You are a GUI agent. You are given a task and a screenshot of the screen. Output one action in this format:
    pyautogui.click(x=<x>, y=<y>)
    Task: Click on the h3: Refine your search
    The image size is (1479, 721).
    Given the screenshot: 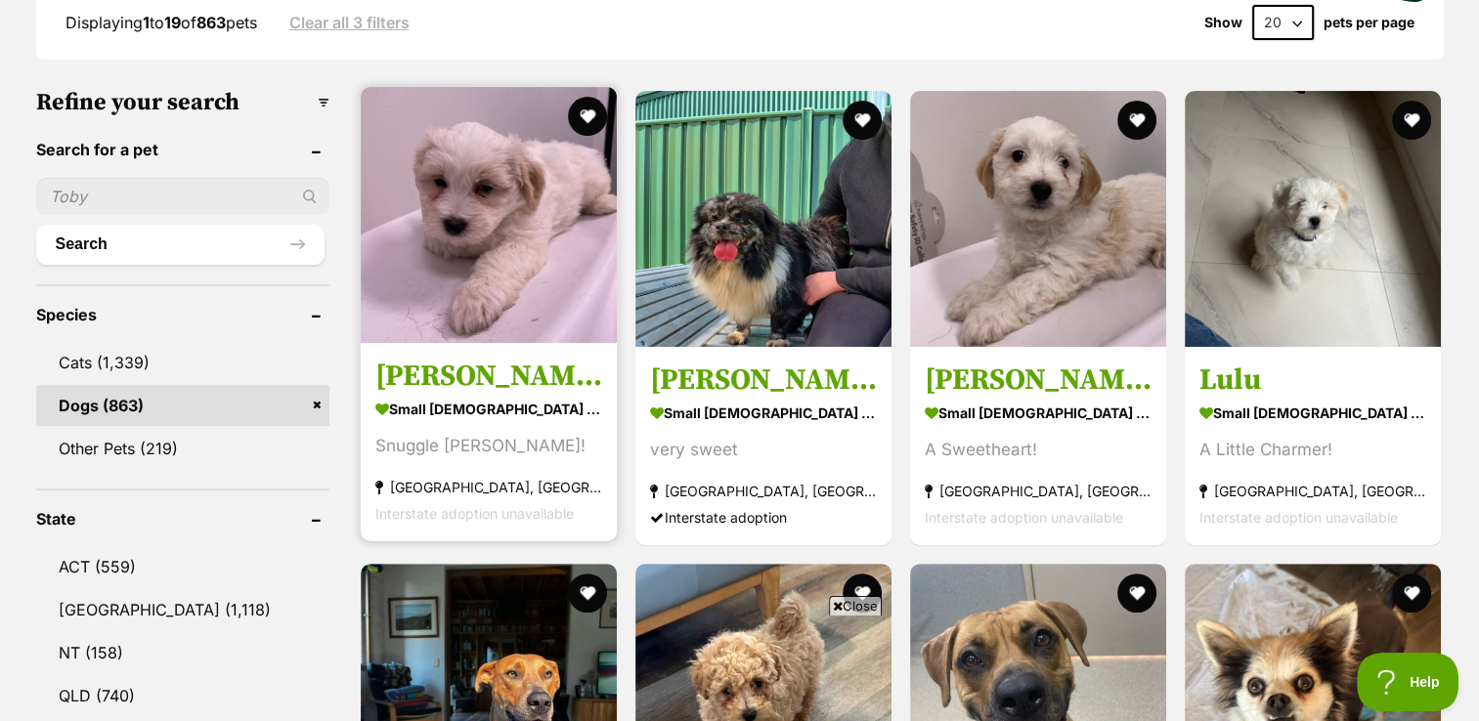 What is the action you would take?
    pyautogui.click(x=183, y=103)
    